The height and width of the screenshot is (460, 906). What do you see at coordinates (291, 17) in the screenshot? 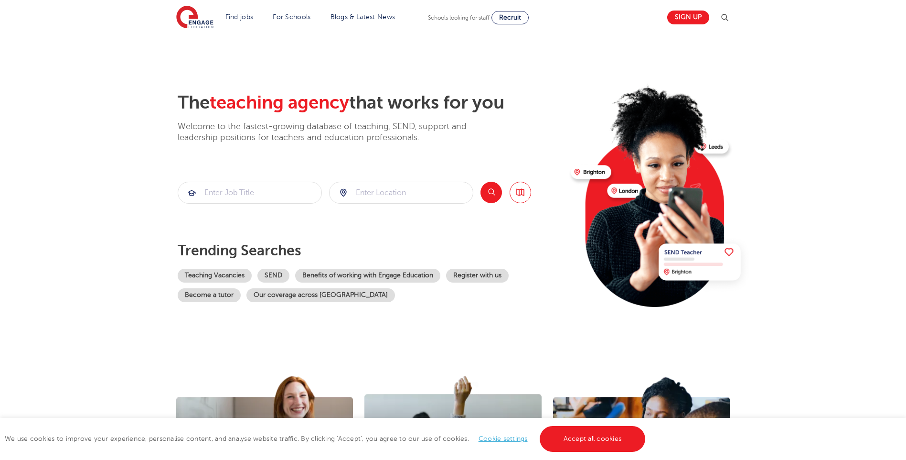
I see `a: For Schools` at bounding box center [291, 17].